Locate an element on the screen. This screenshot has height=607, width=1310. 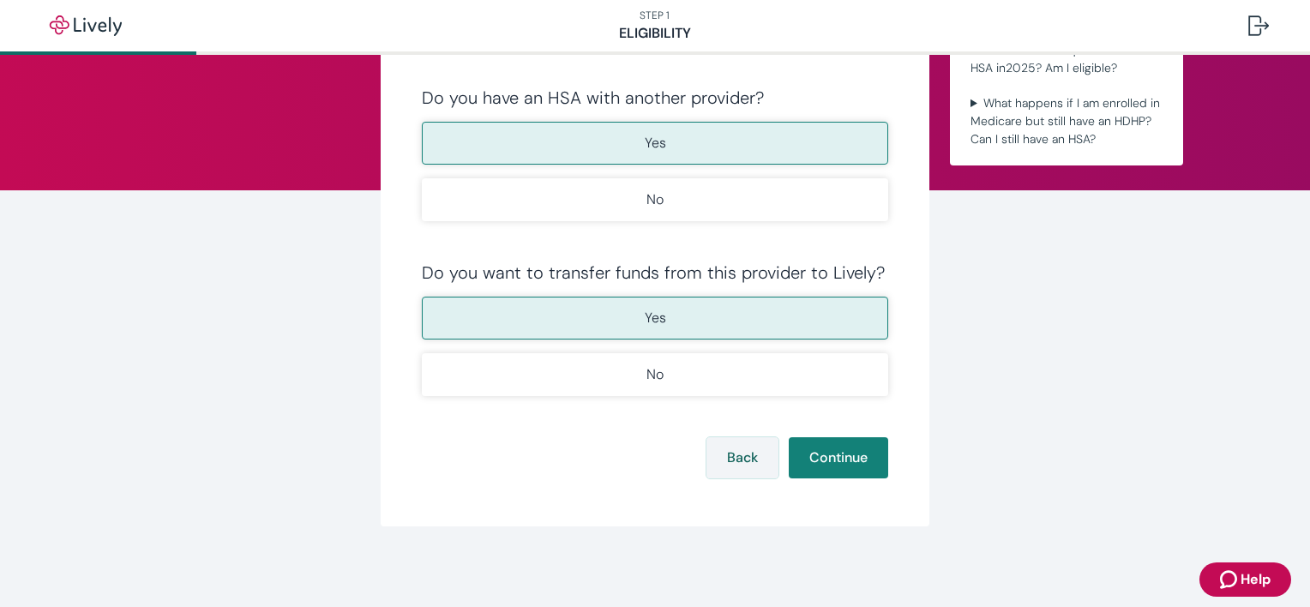
button: Continue is located at coordinates (838, 458).